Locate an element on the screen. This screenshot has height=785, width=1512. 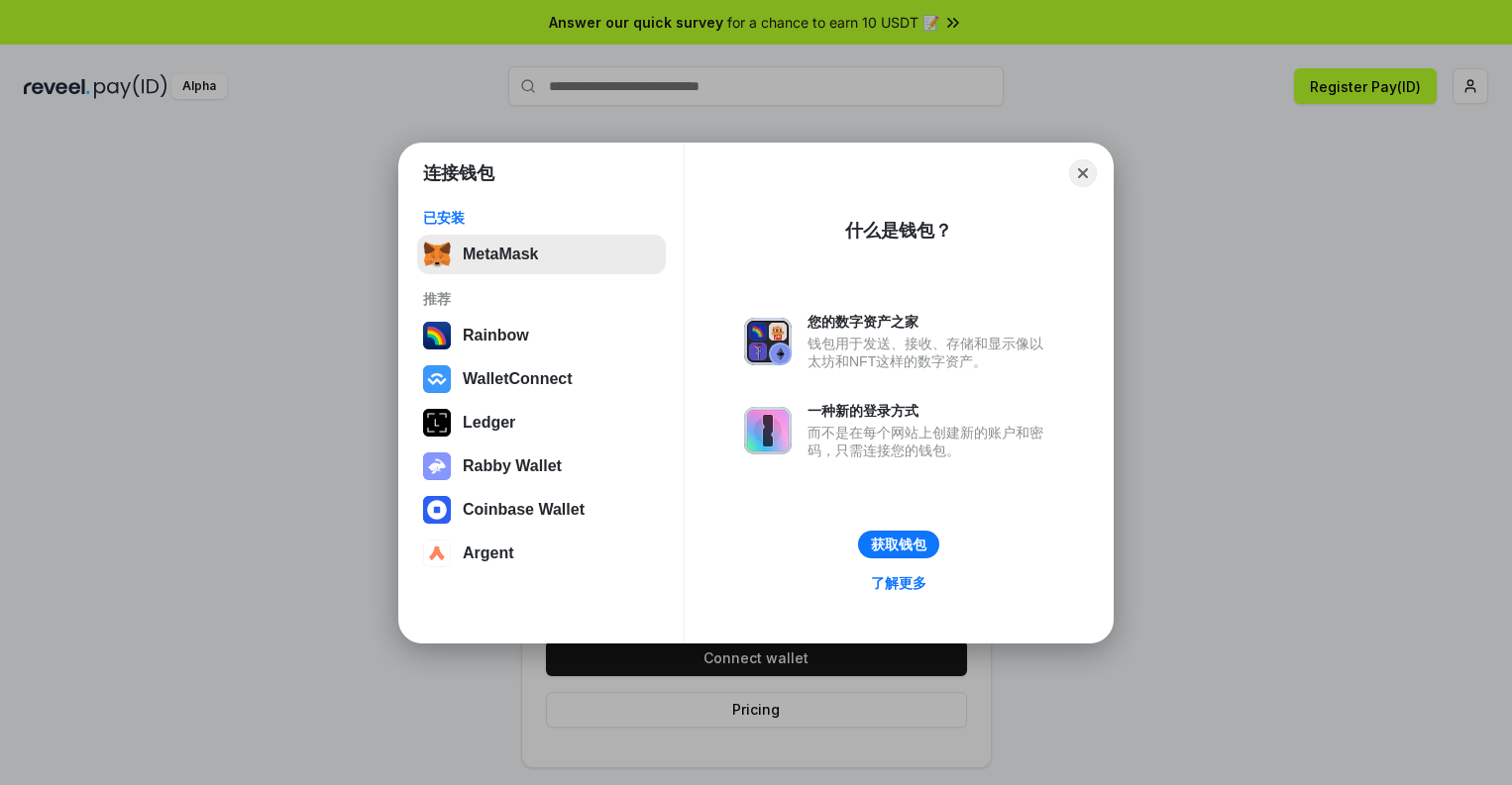
button: Argent is located at coordinates (541, 554).